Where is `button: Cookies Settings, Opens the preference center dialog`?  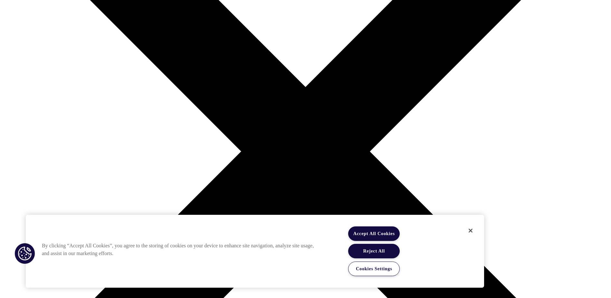 button: Cookies Settings, Opens the preference center dialog is located at coordinates (374, 268).